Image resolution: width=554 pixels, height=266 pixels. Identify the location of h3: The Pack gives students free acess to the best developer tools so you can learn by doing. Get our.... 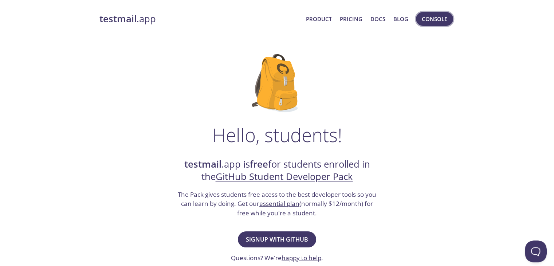
(277, 203).